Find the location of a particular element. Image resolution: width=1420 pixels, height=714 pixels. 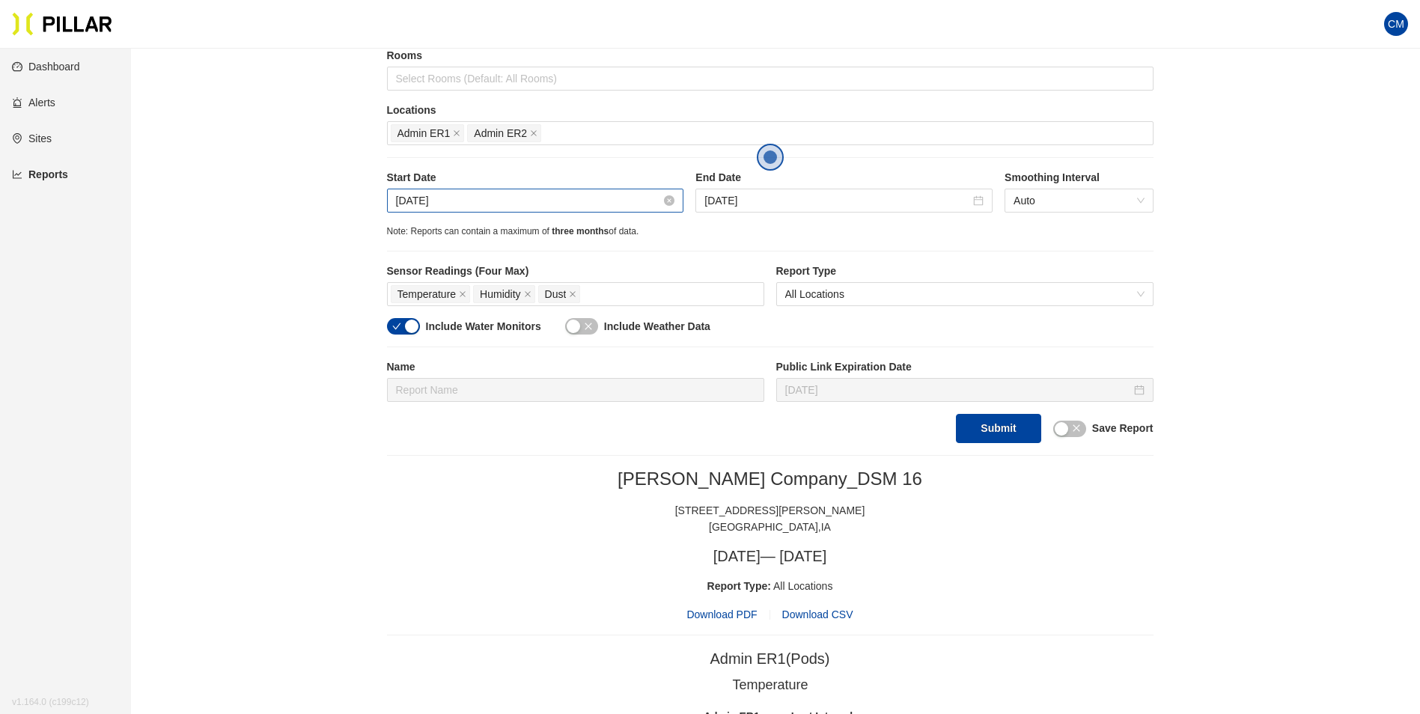

span: Download PDF is located at coordinates (722, 615).